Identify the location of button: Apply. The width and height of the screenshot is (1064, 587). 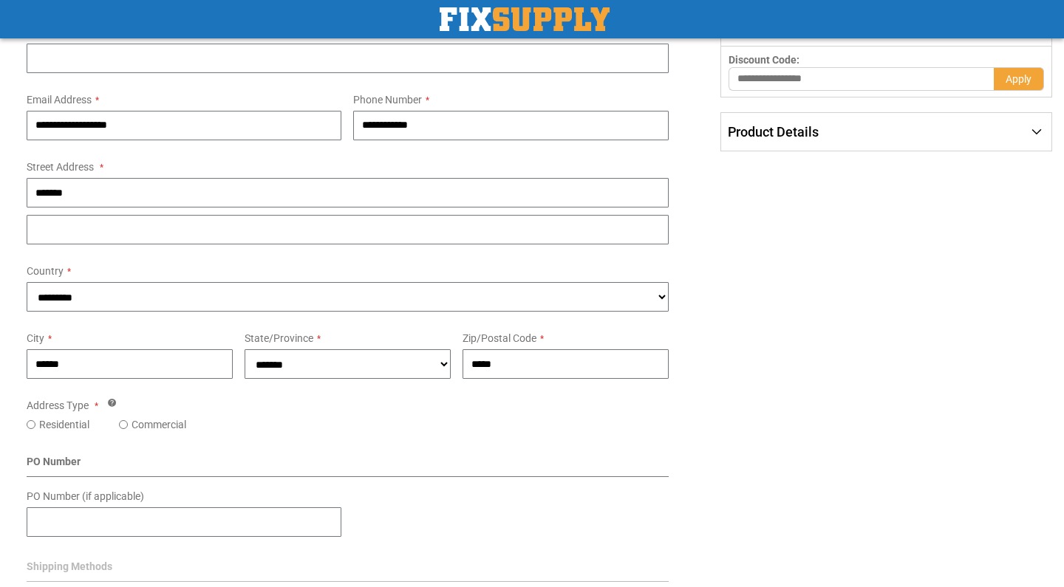
(1019, 79).